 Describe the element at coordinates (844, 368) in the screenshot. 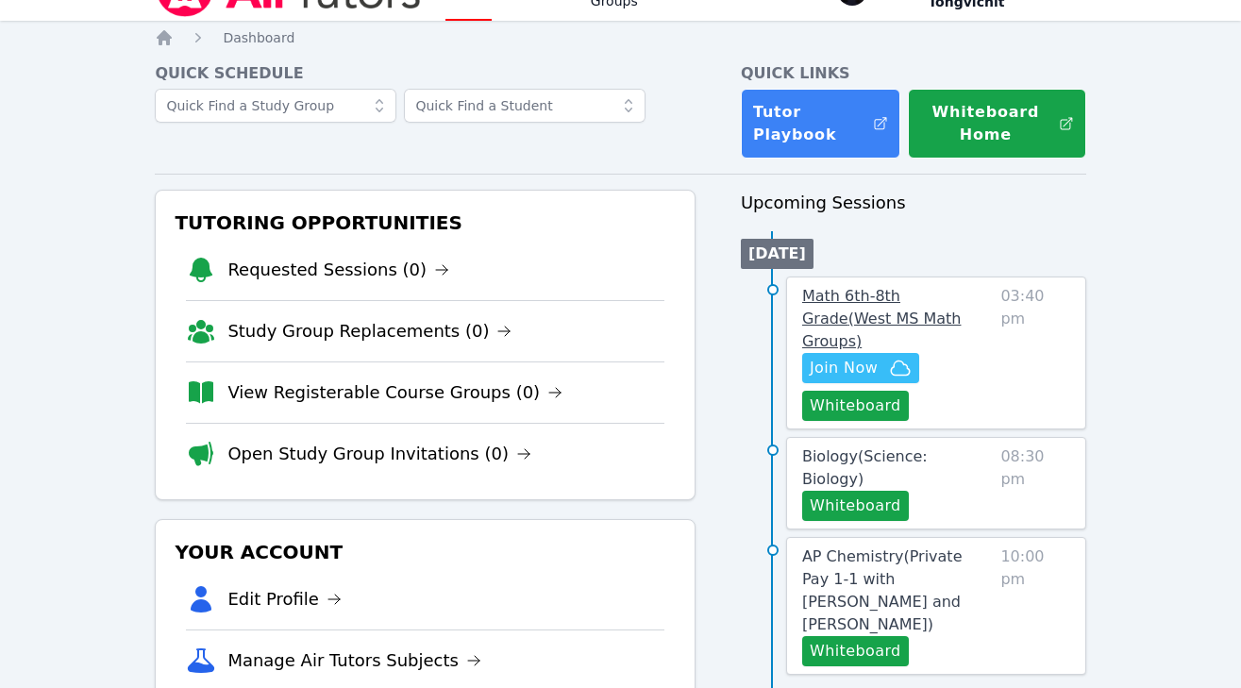

I see `span: Join Now` at that location.